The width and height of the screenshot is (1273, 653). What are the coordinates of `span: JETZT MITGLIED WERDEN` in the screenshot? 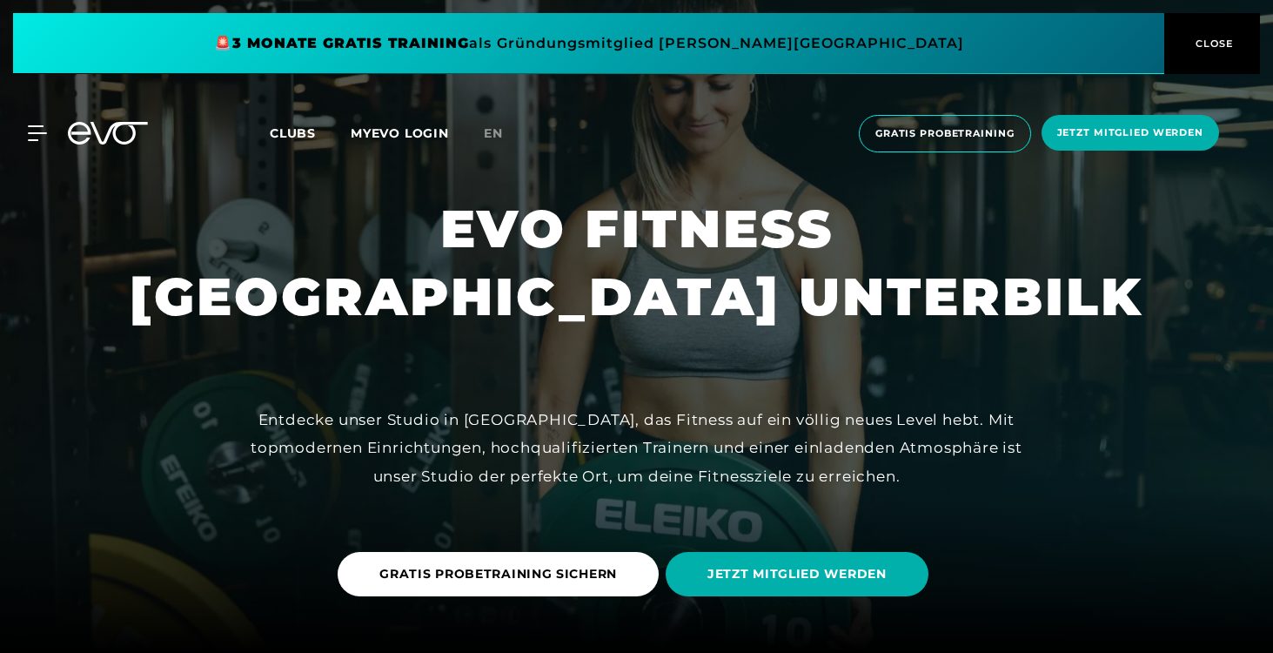 It's located at (797, 573).